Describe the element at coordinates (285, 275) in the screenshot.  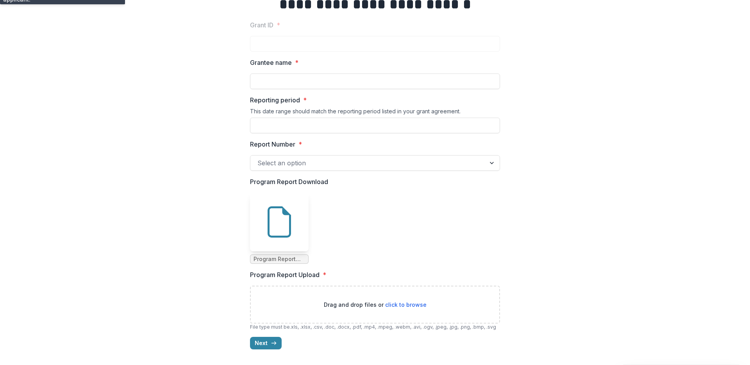
I see `p: Program Report Upload` at that location.